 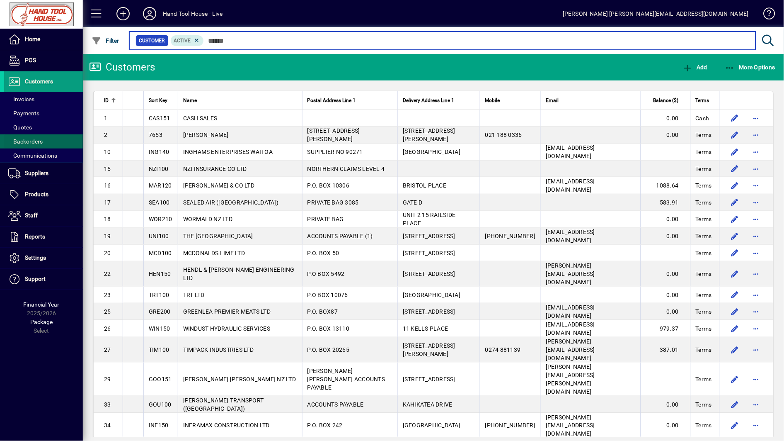 What do you see at coordinates (160, 118) in the screenshot?
I see `span: CAS151` at bounding box center [160, 118].